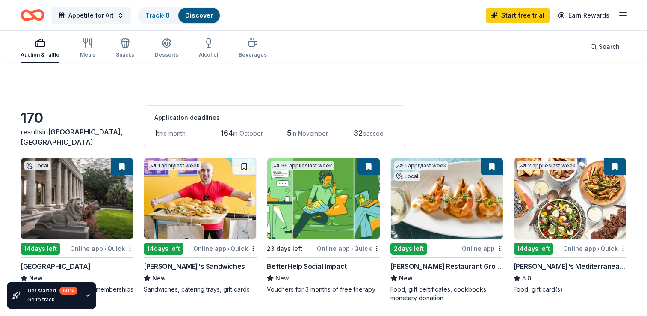 The image size is (647, 316). Describe the element at coordinates (33, 15) in the screenshot. I see `a: Home` at that location.